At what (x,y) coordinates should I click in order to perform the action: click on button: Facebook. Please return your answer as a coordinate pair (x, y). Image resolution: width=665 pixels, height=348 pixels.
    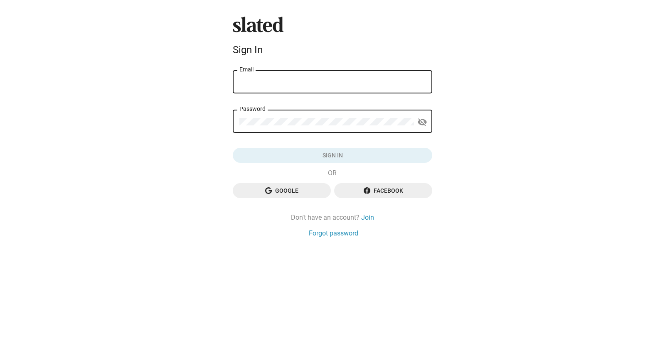
    Looking at the image, I should click on (383, 191).